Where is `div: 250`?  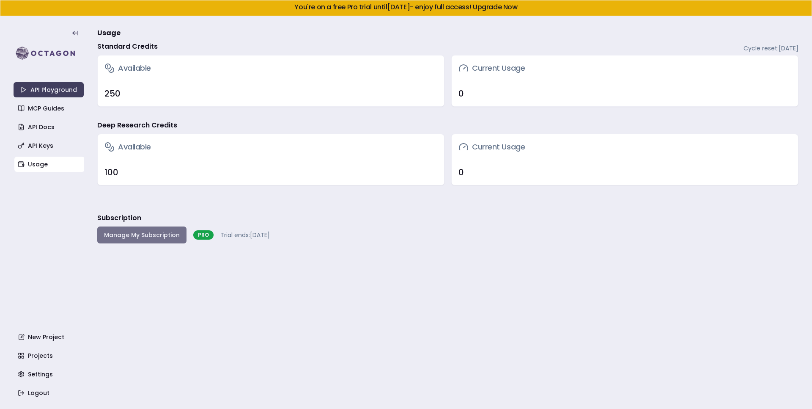 div: 250 is located at coordinates (271, 93).